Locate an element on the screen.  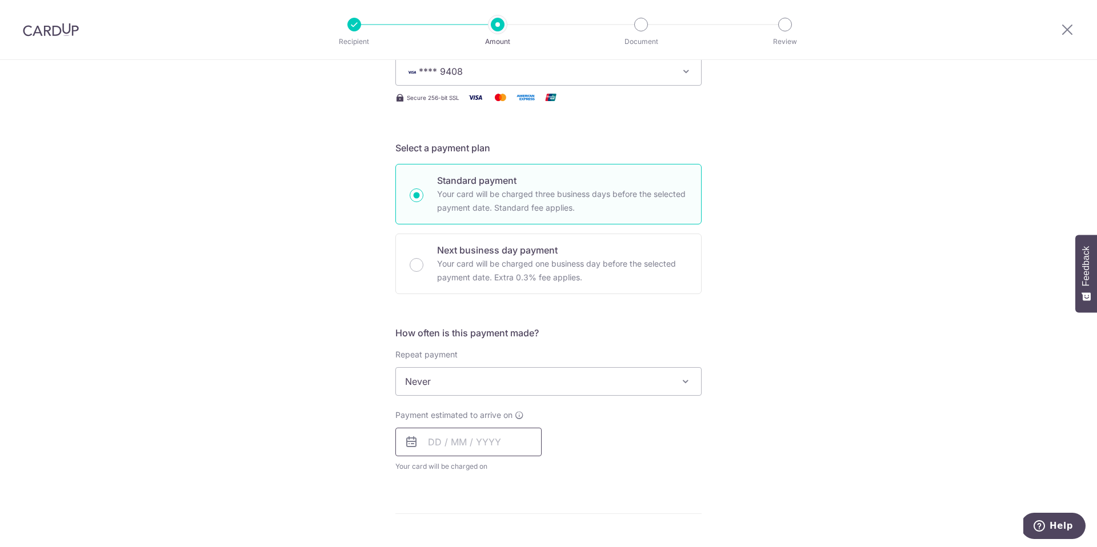
h5: Select a payment plan is located at coordinates (549, 148).